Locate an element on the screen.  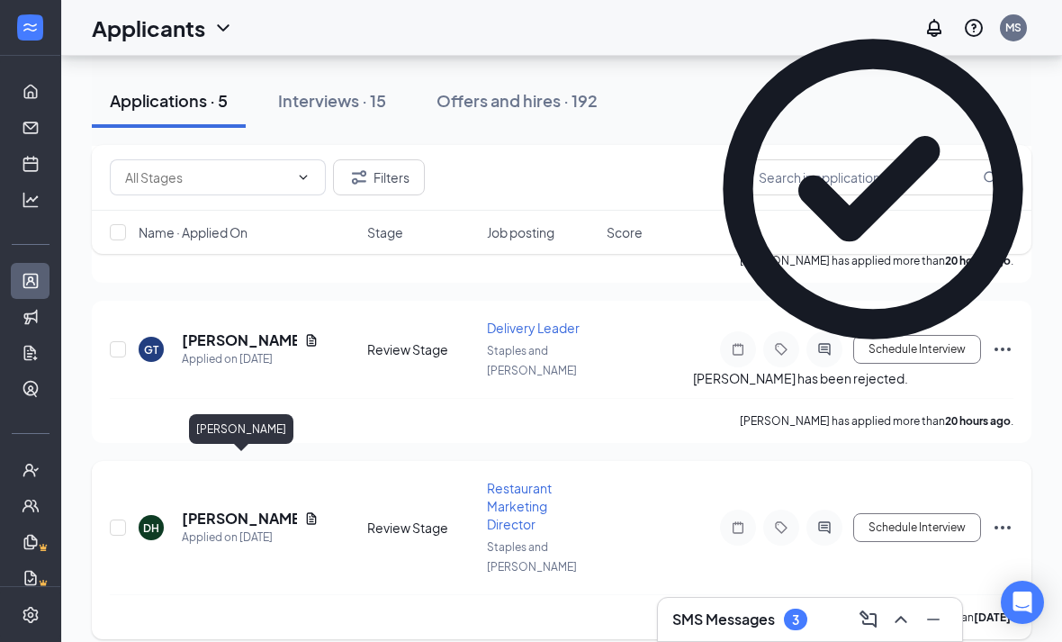
svg: WorkstreamLogo is located at coordinates (30, 27).